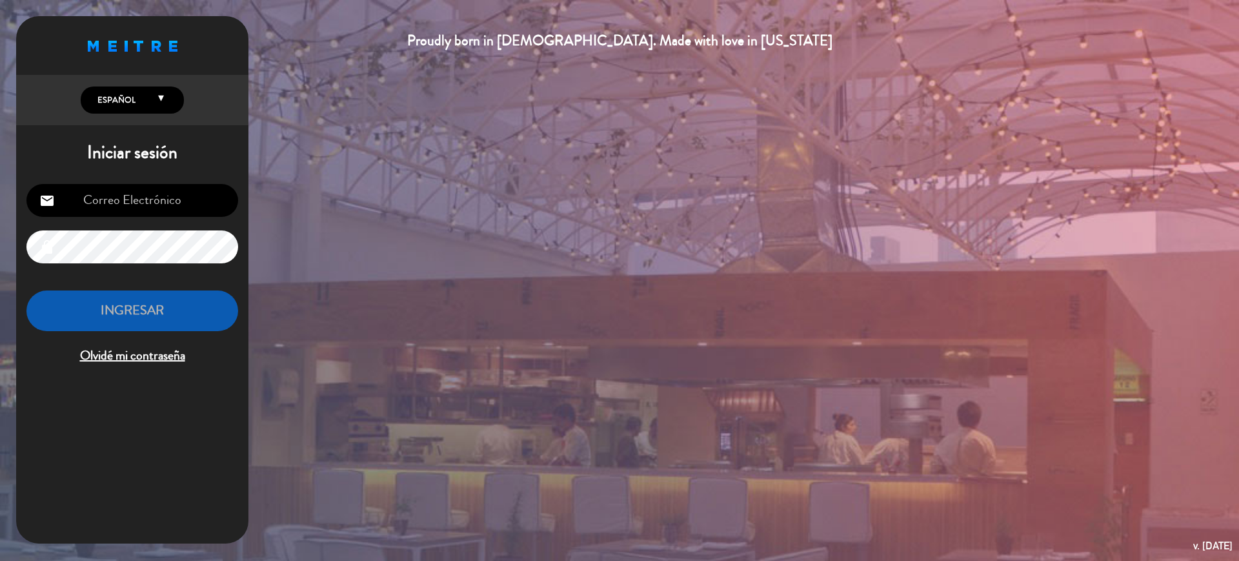 The height and width of the screenshot is (561, 1239). I want to click on span: Español, so click(115, 100).